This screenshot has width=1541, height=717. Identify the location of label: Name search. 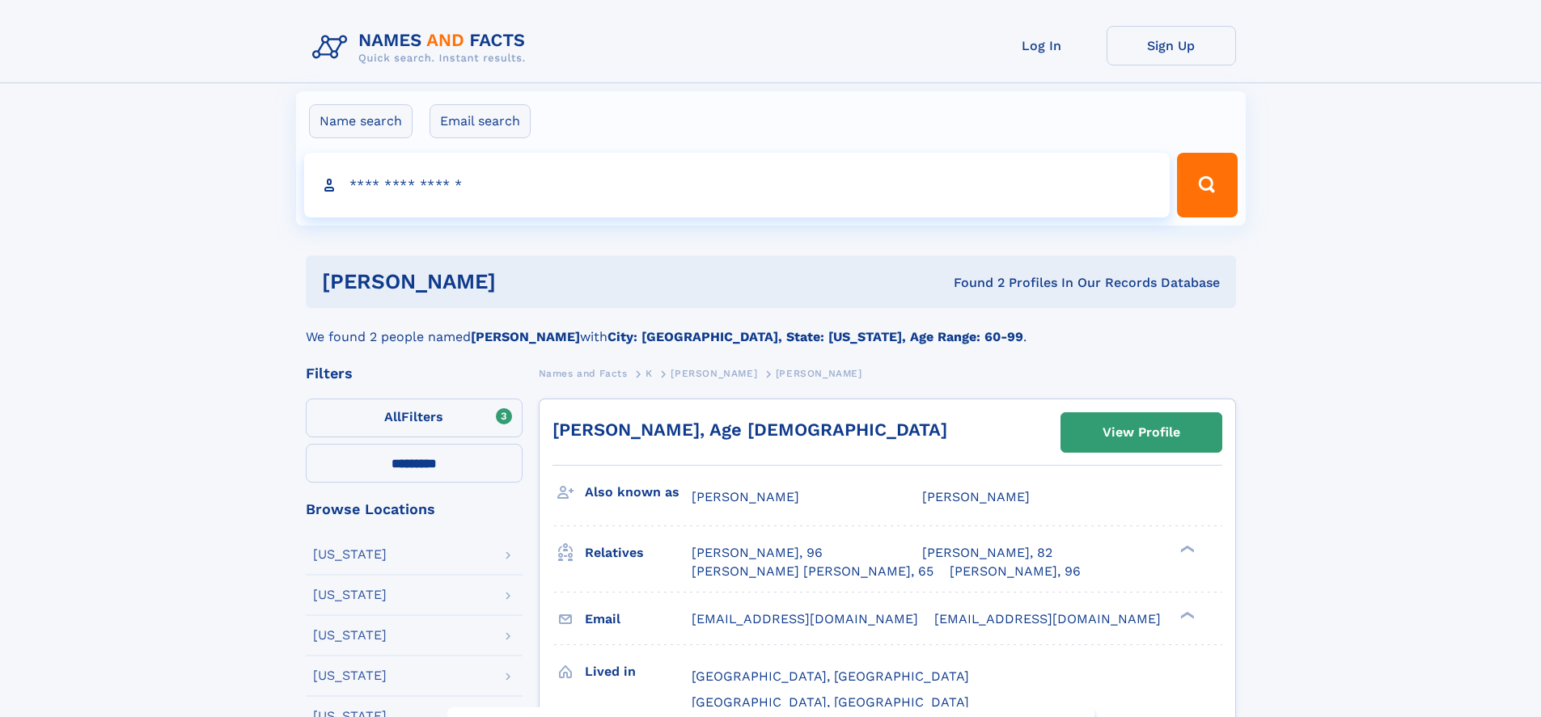
(361, 121).